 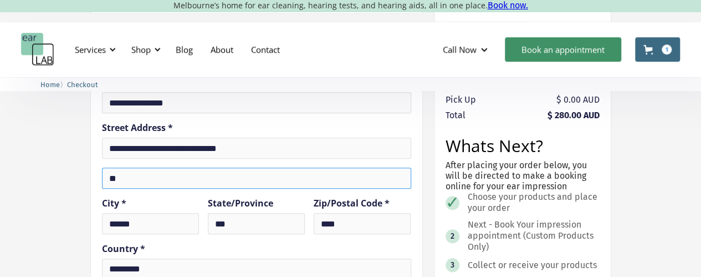 I want to click on a: Checkout, so click(x=83, y=84).